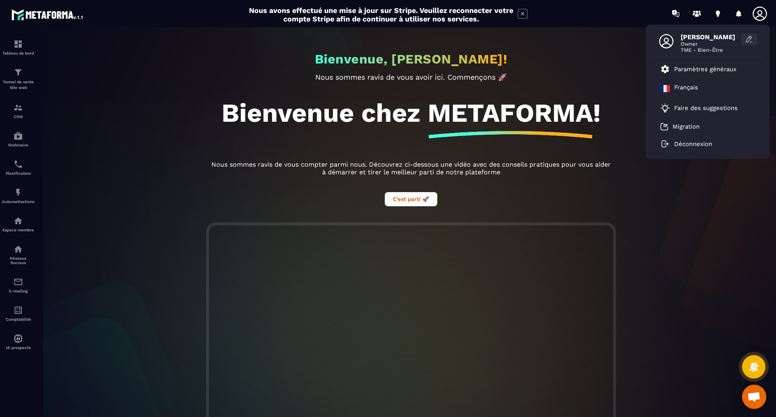 The height and width of the screenshot is (417, 776). What do you see at coordinates (754, 396) in the screenshot?
I see `a: Ouvrir le chat` at bounding box center [754, 396].